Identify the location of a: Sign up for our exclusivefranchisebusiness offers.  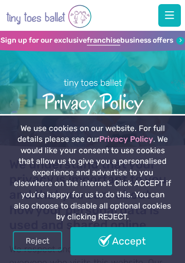
(92, 41).